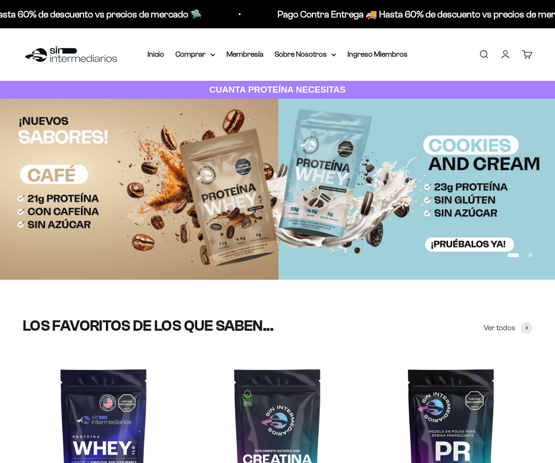  Describe the element at coordinates (195, 54) in the screenshot. I see `summary: Comprar` at that location.